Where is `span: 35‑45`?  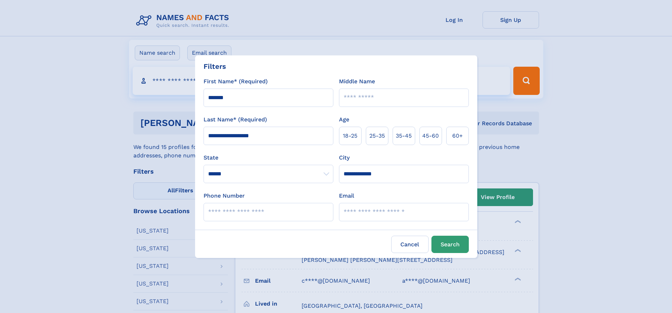
span: 35‑45 is located at coordinates (404, 136).